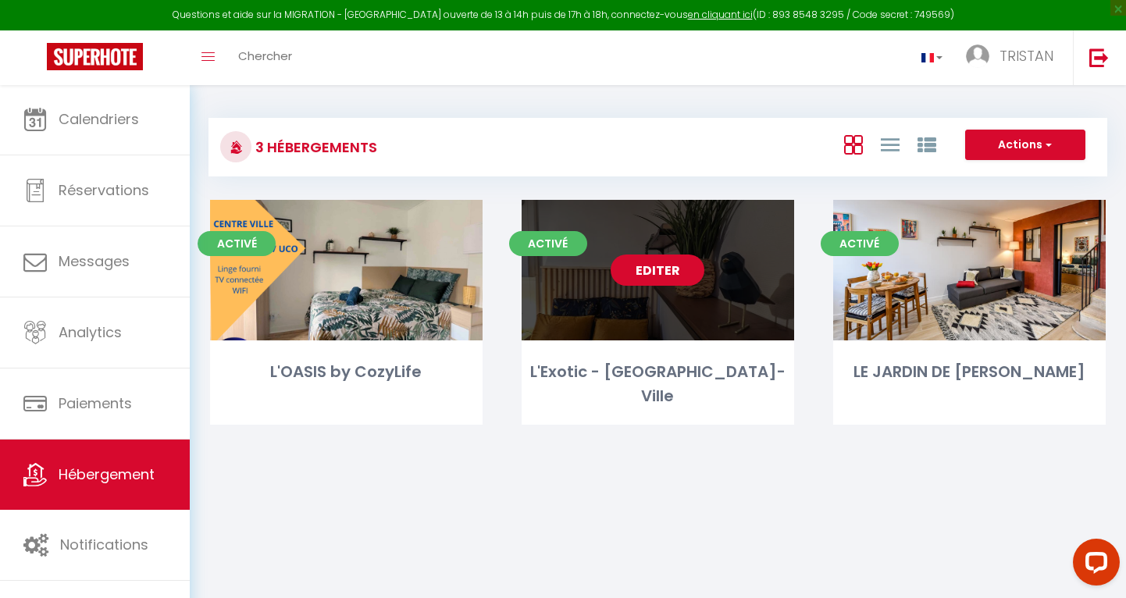 The width and height of the screenshot is (1126, 598). I want to click on span: Chercher, so click(265, 55).